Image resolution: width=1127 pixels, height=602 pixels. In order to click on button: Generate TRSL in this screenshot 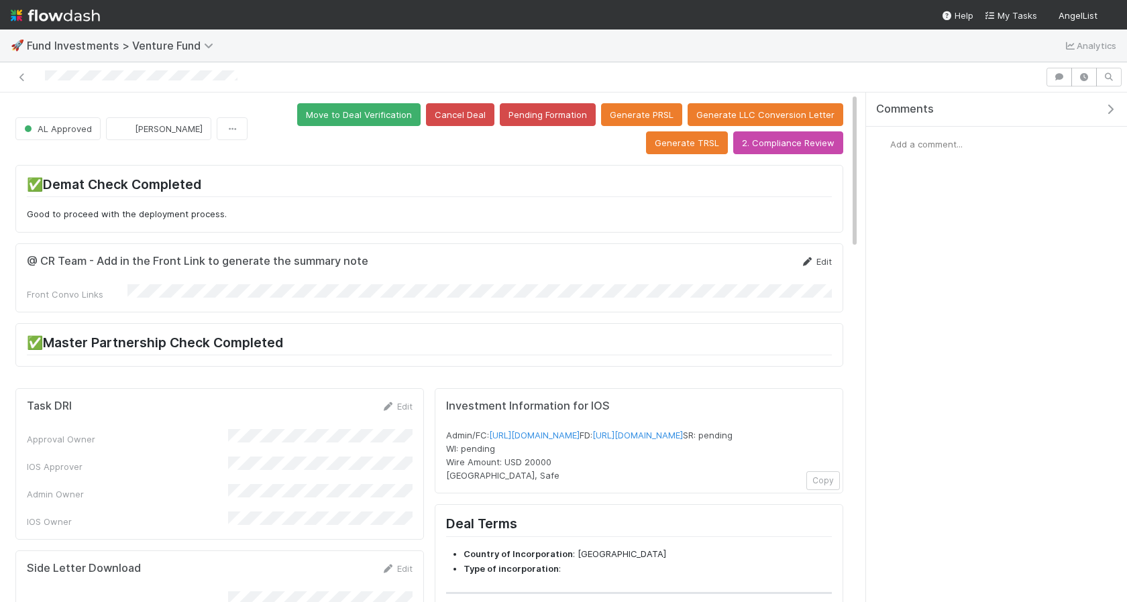, I will do `click(687, 143)`.